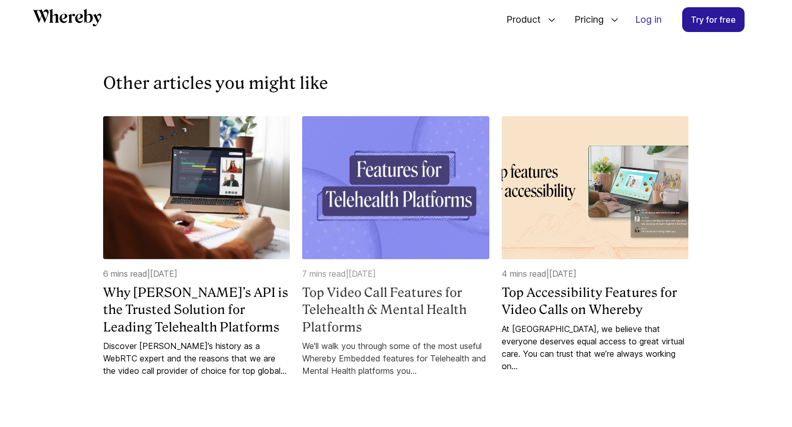 The width and height of the screenshot is (792, 427). I want to click on h3: Other articles you might like, so click(396, 83).